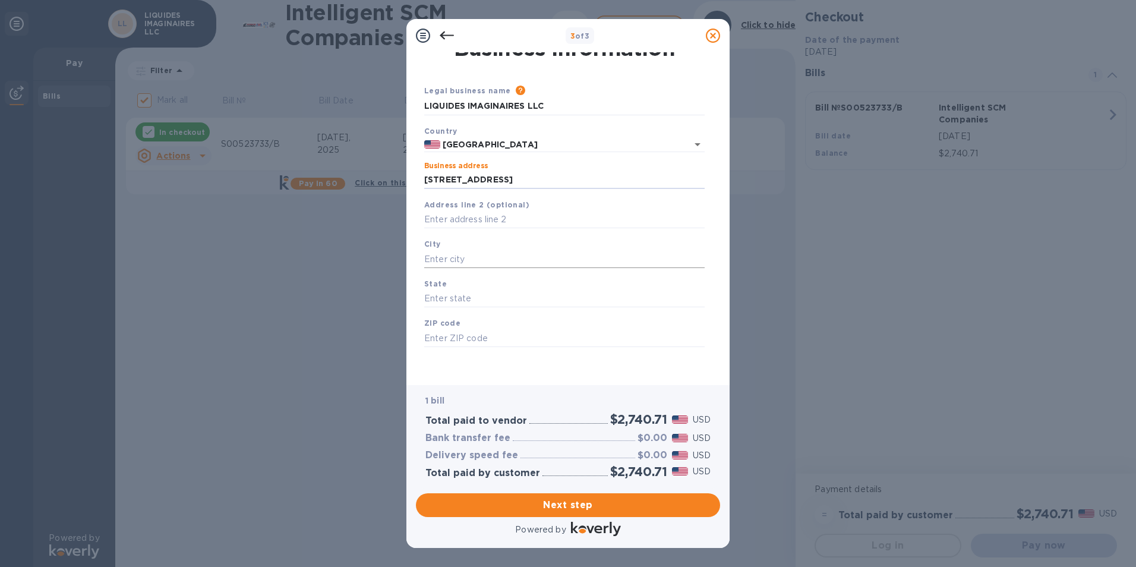  I want to click on input: Enter state, so click(564, 299).